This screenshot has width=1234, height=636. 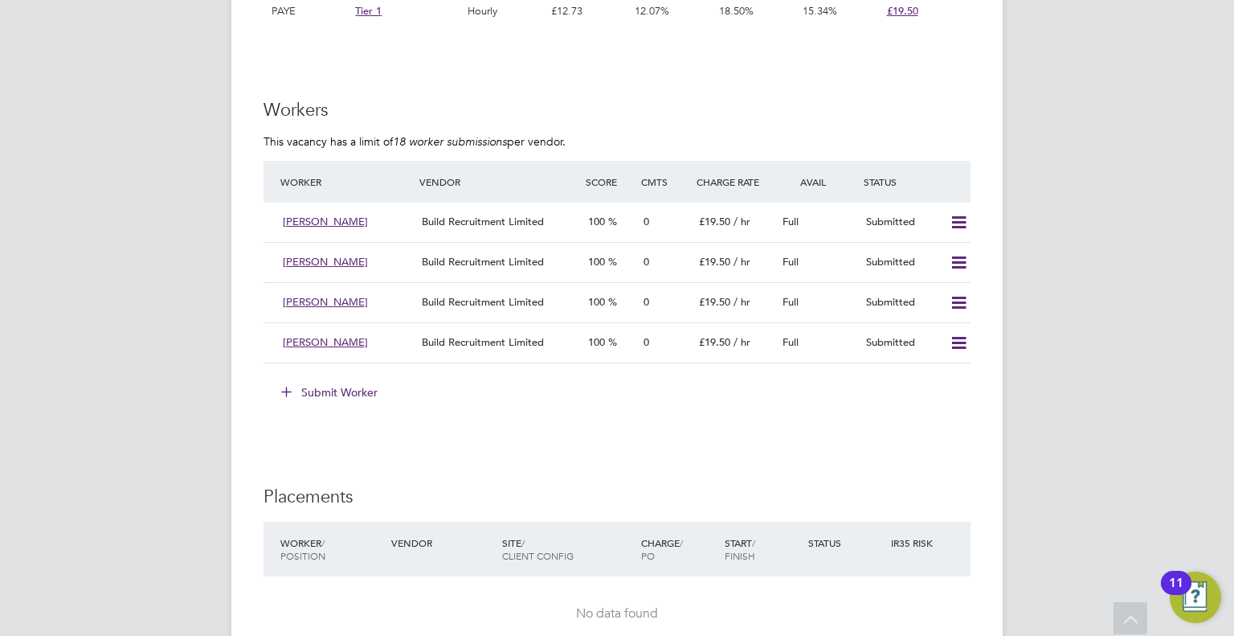 I want to click on span: / Finish, so click(x=740, y=549).